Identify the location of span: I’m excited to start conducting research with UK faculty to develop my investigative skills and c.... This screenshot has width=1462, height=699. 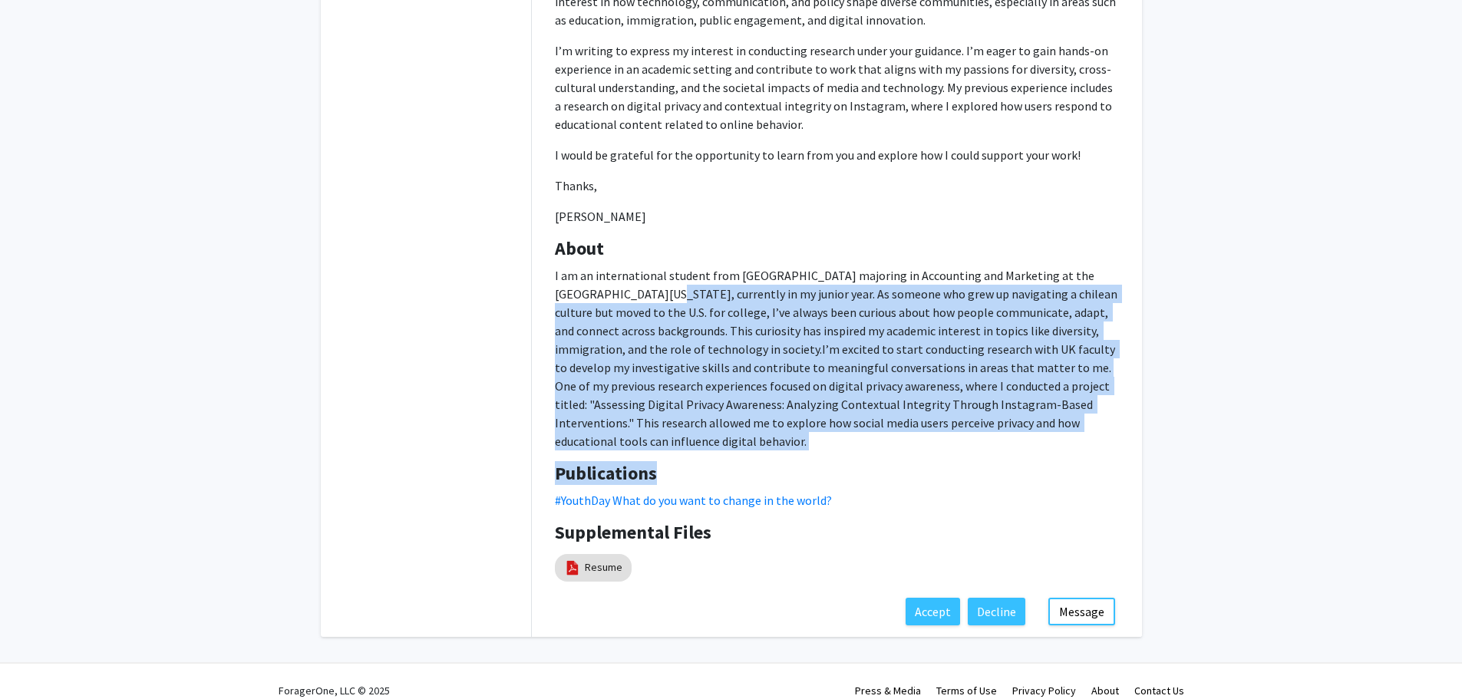
(836, 358).